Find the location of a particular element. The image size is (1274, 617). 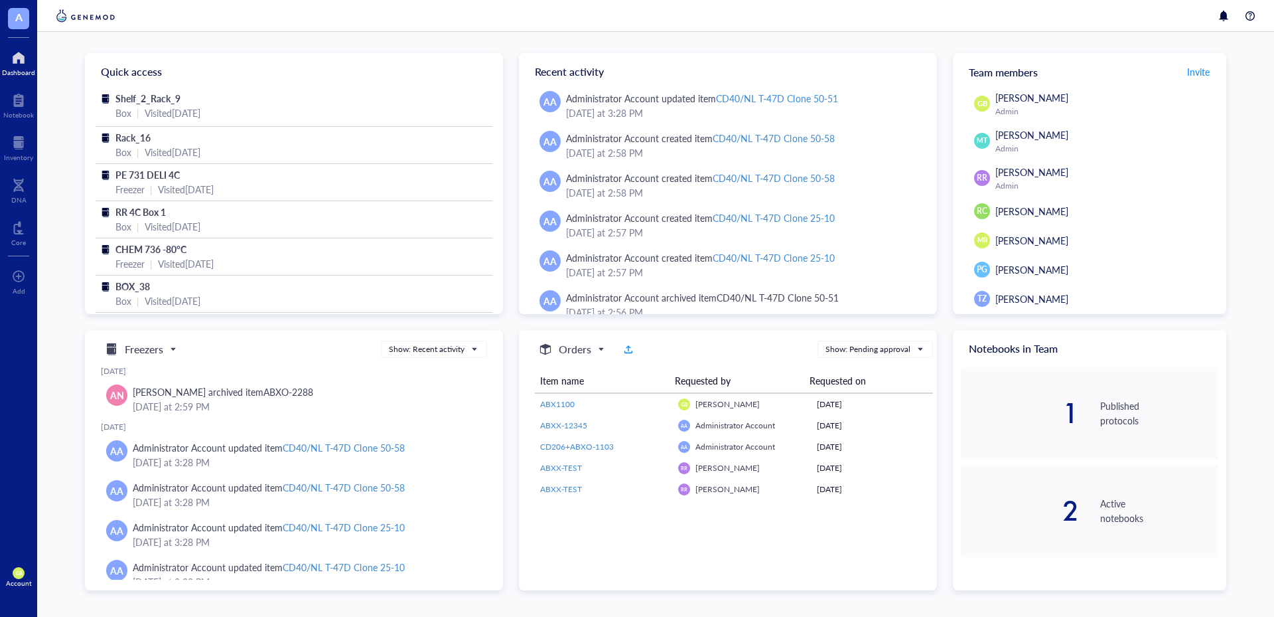

span: MT is located at coordinates (982, 140).